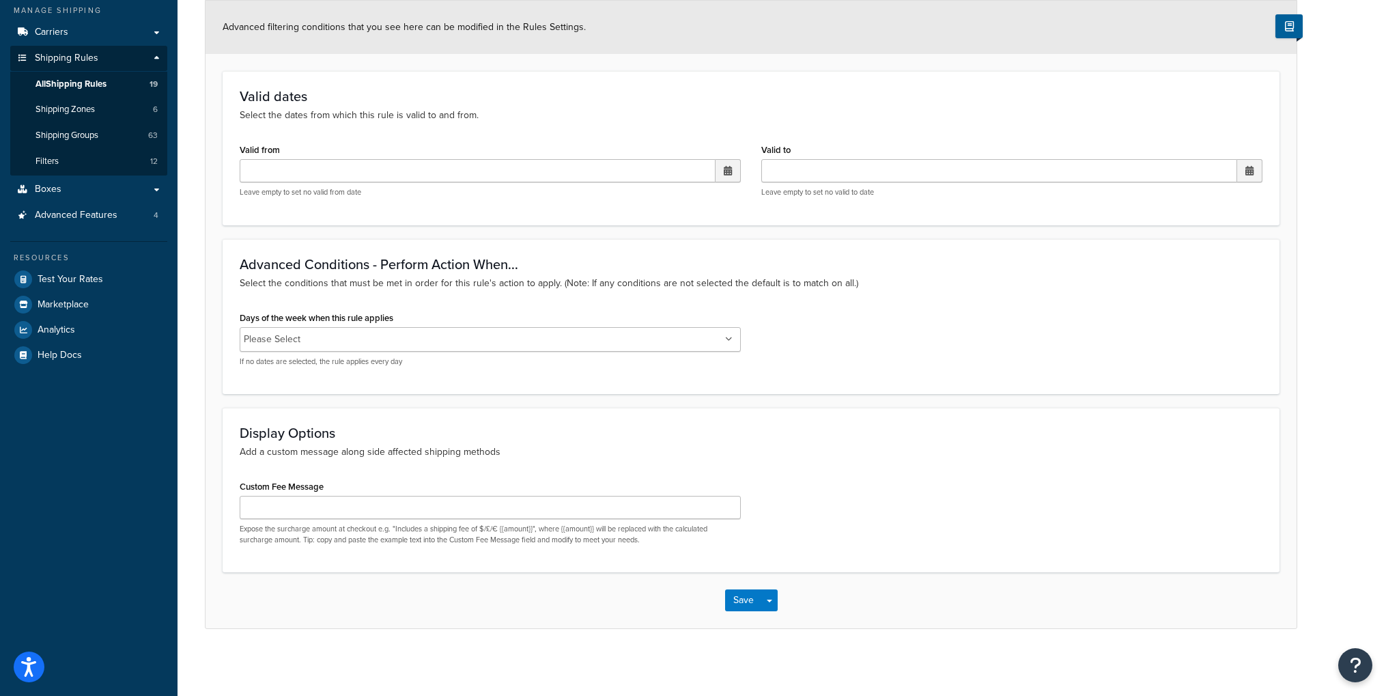  What do you see at coordinates (89, 279) in the screenshot?
I see `a: Test Your Rates` at bounding box center [89, 279].